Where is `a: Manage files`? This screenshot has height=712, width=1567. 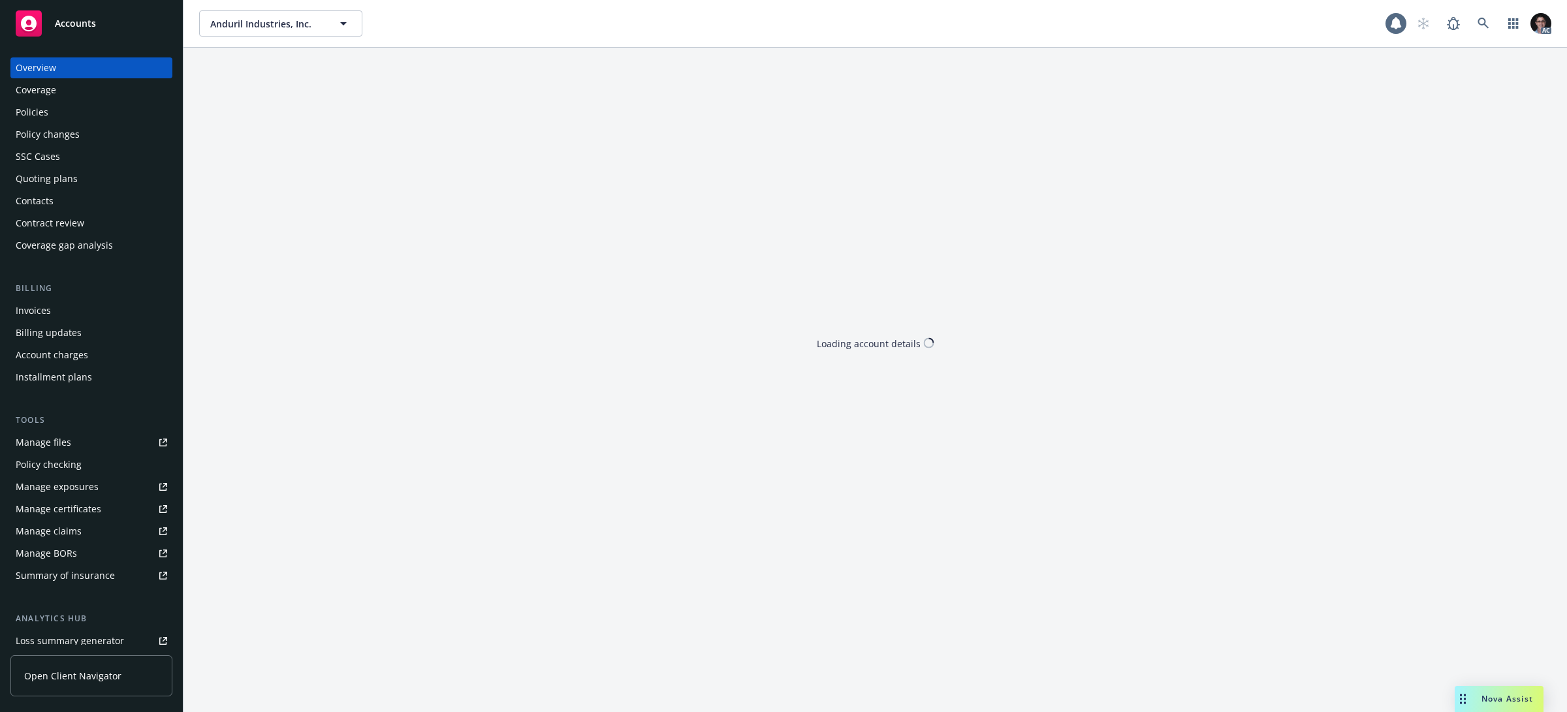 a: Manage files is located at coordinates (91, 443).